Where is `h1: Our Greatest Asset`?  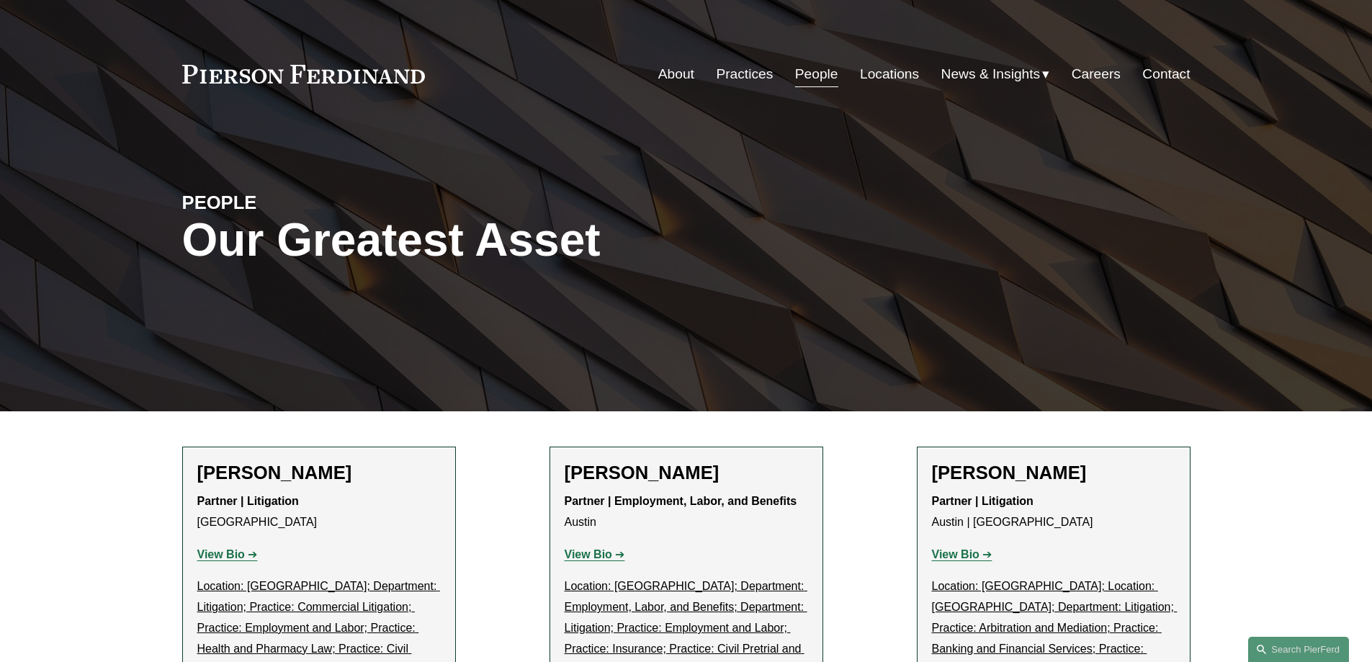
h1: Our Greatest Asset is located at coordinates (518, 240).